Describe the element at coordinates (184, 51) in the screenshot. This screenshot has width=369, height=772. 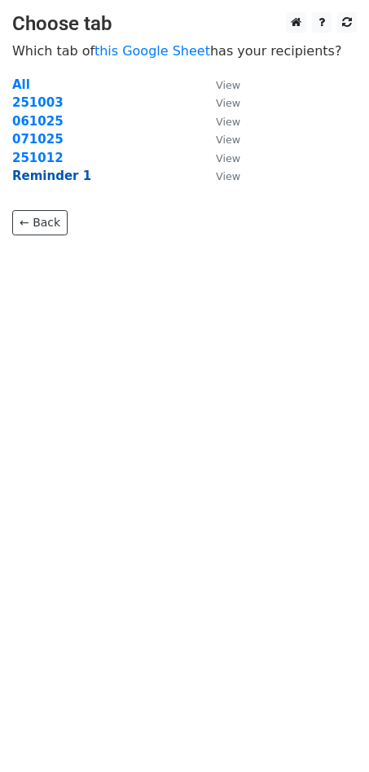
I see `p: Which tab of has your recipients?` at that location.